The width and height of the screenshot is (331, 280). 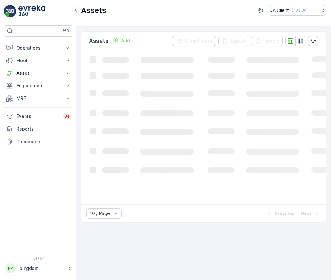 What do you see at coordinates (39, 61) in the screenshot?
I see `button: Fleet` at bounding box center [39, 61].